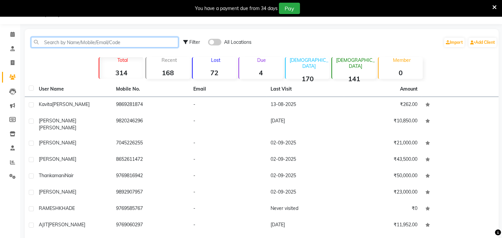 This screenshot has width=502, height=238. Describe the element at coordinates (195, 42) in the screenshot. I see `span: Filter` at that location.